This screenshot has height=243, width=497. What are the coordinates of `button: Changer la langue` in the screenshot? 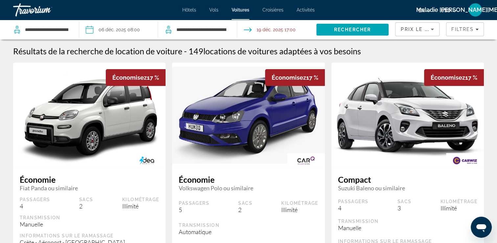 It's located at (425, 10).